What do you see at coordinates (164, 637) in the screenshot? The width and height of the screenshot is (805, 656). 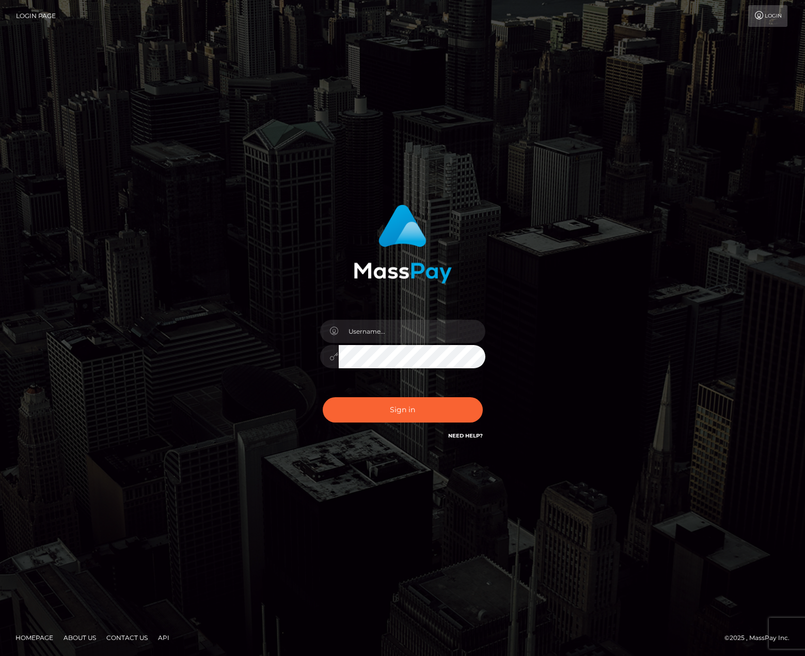 I see `a: API` at bounding box center [164, 637].